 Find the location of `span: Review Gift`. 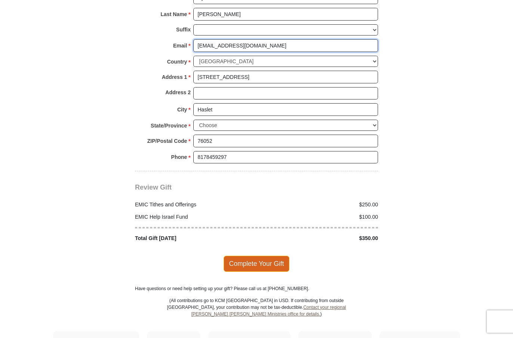

span: Review Gift is located at coordinates (153, 187).